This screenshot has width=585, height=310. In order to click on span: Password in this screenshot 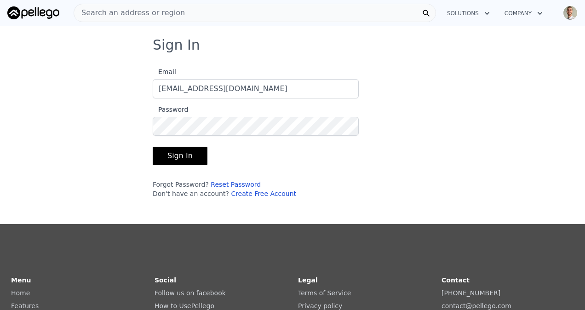, I will do `click(170, 110)`.